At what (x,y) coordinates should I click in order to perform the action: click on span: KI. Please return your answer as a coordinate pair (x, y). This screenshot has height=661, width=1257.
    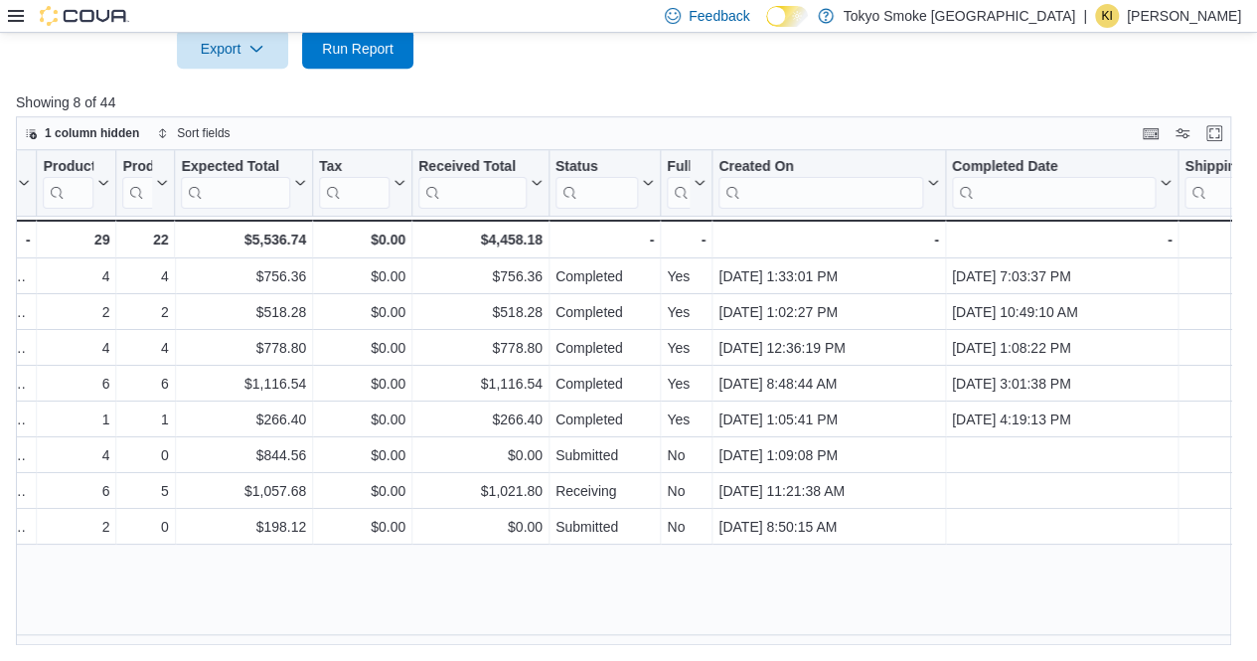
    Looking at the image, I should click on (1106, 16).